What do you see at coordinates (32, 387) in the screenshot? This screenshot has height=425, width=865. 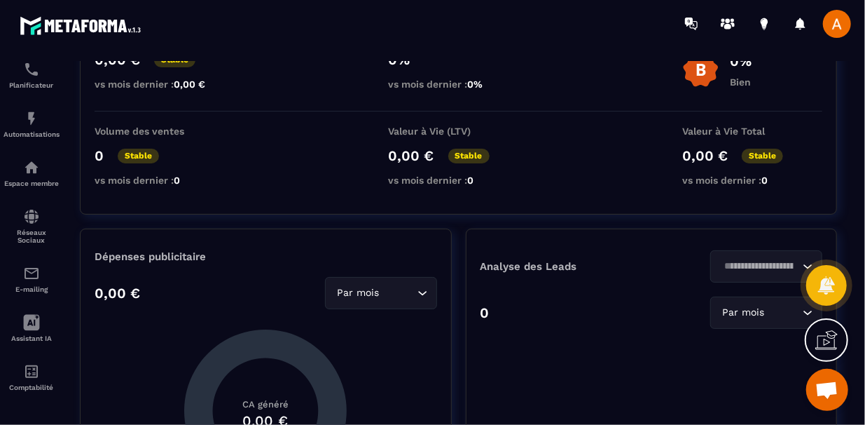 I see `p: Comptabilité` at bounding box center [32, 387].